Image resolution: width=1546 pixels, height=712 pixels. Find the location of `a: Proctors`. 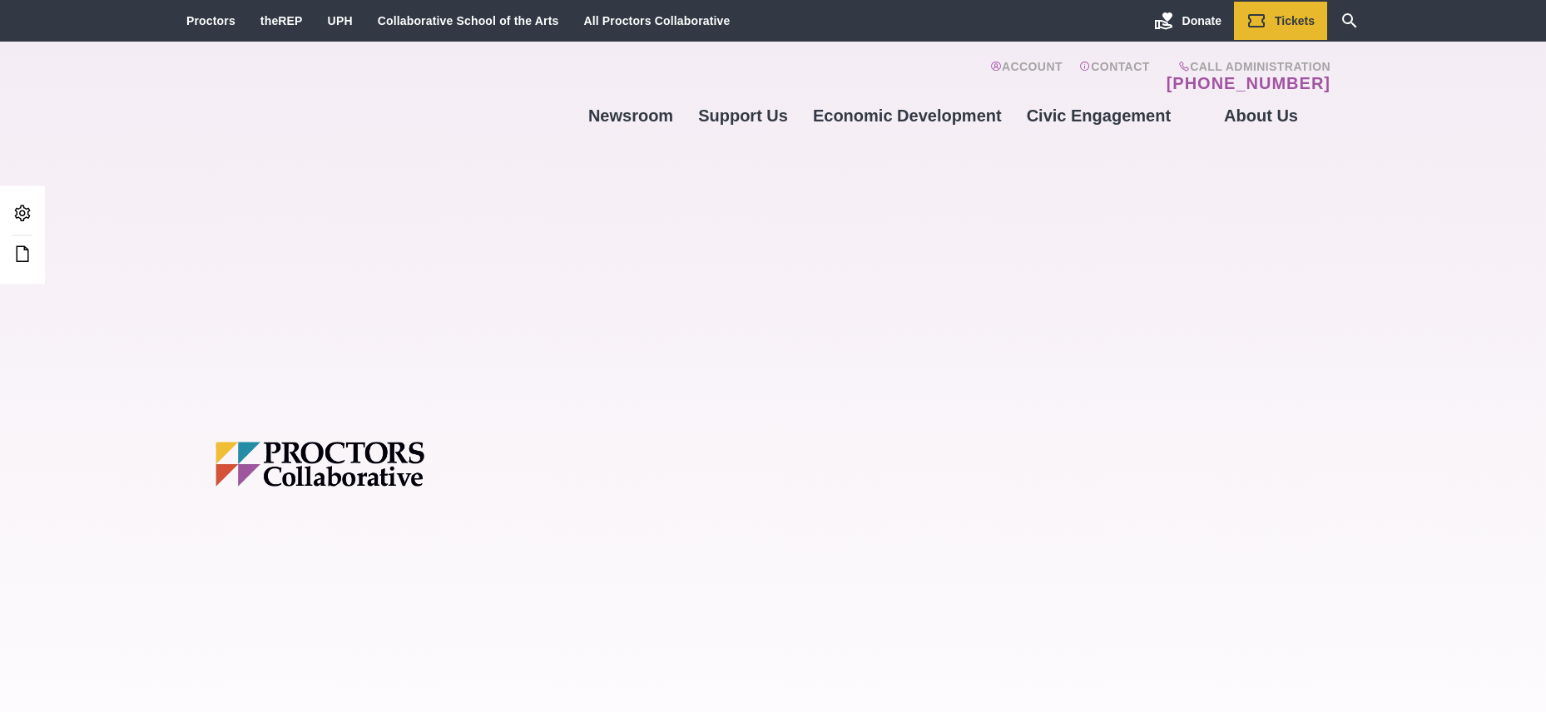

a: Proctors is located at coordinates (211, 21).